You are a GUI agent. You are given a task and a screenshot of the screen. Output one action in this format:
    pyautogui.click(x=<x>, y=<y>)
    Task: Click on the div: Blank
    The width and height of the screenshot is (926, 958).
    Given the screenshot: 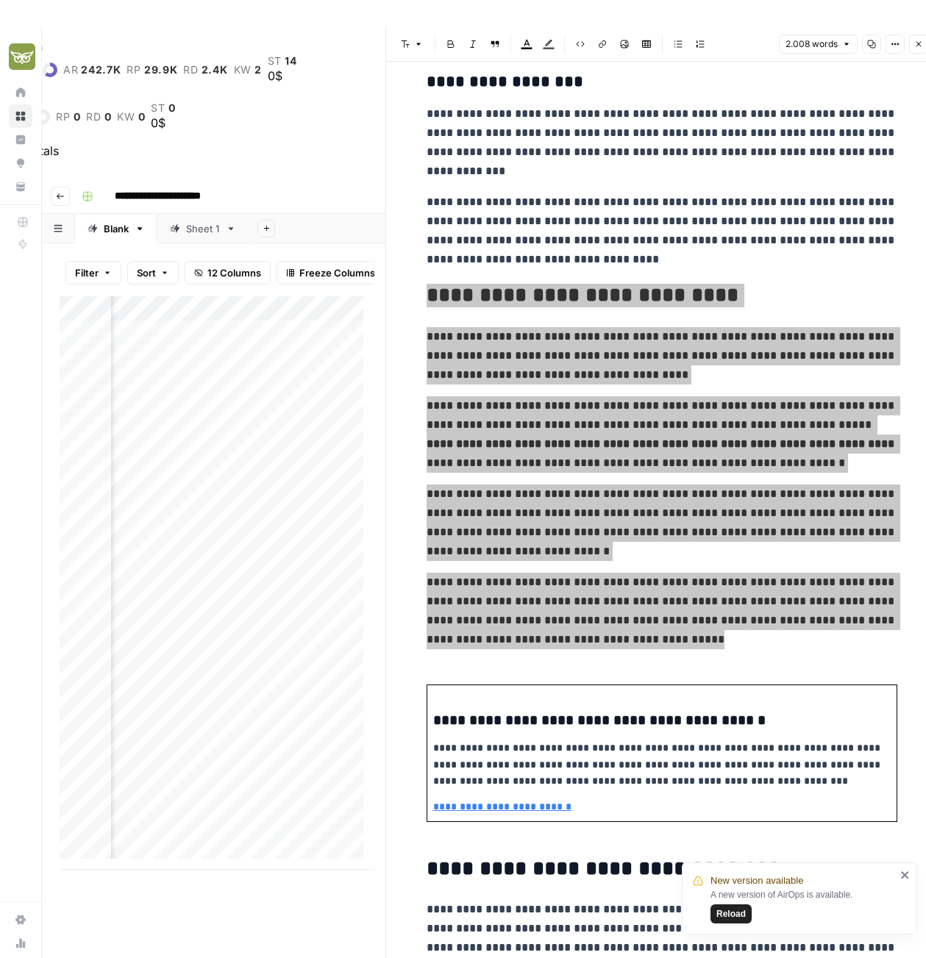 What is the action you would take?
    pyautogui.click(x=116, y=229)
    